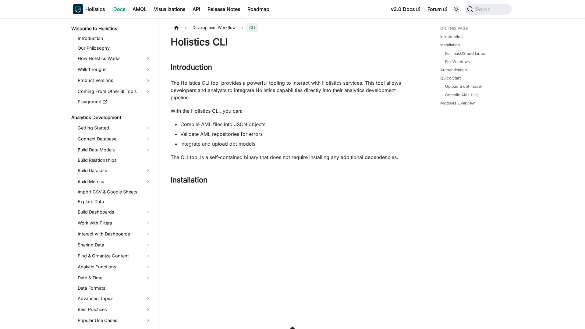 The width and height of the screenshot is (585, 329). What do you see at coordinates (111, 118) in the screenshot?
I see `a: Analytics Development` at bounding box center [111, 118].